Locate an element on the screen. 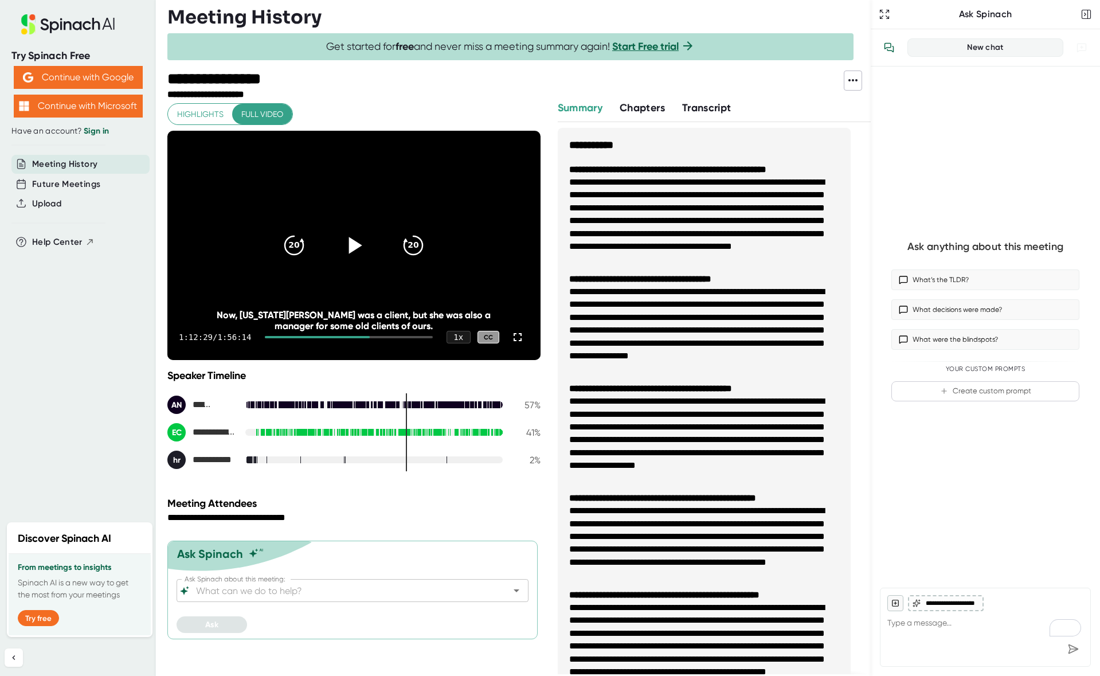  textarea: To enrich screen reader interactions, please activate Accessibility in Grammarly extension settings is located at coordinates (985, 625).